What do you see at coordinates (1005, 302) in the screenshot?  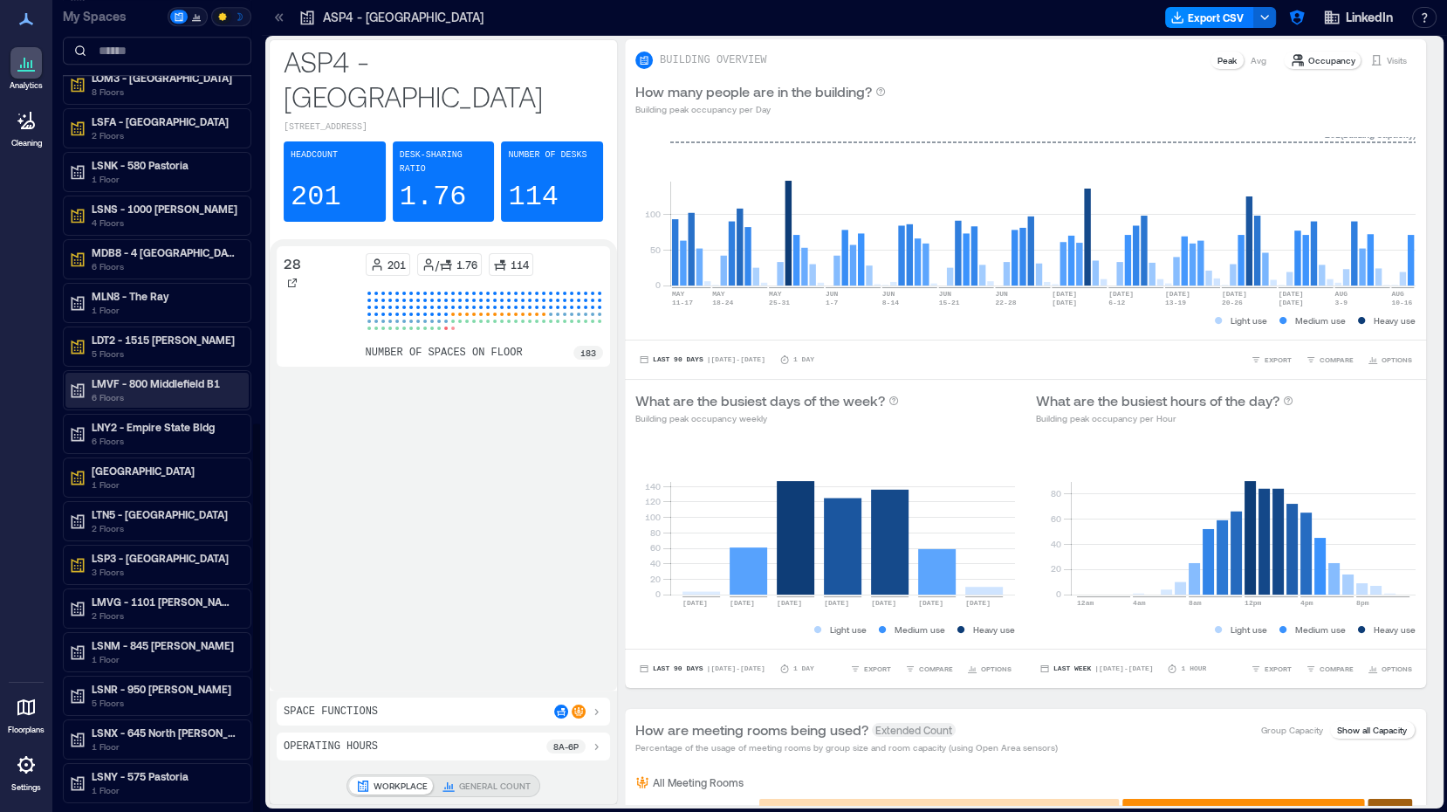 I see `text: 22-28` at bounding box center [1005, 302].